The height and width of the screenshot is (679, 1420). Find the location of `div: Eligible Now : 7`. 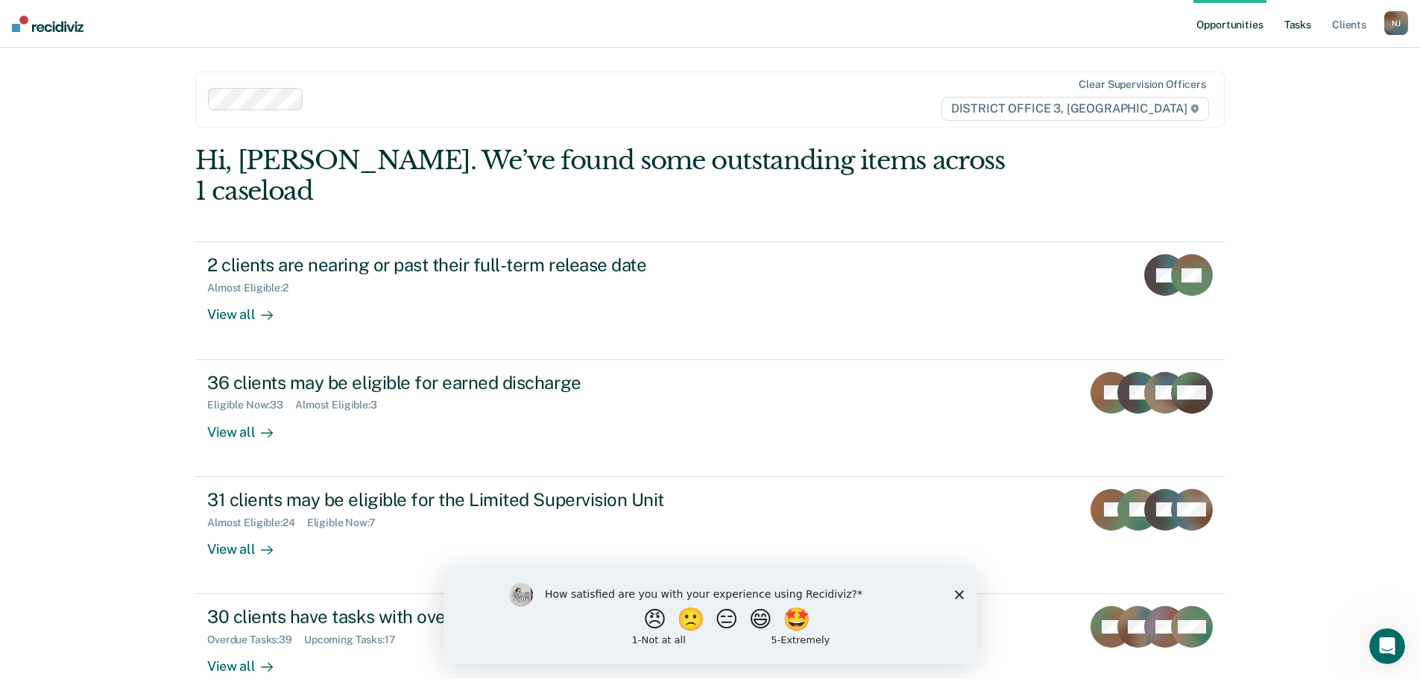

div: Eligible Now : 7 is located at coordinates (347, 523).